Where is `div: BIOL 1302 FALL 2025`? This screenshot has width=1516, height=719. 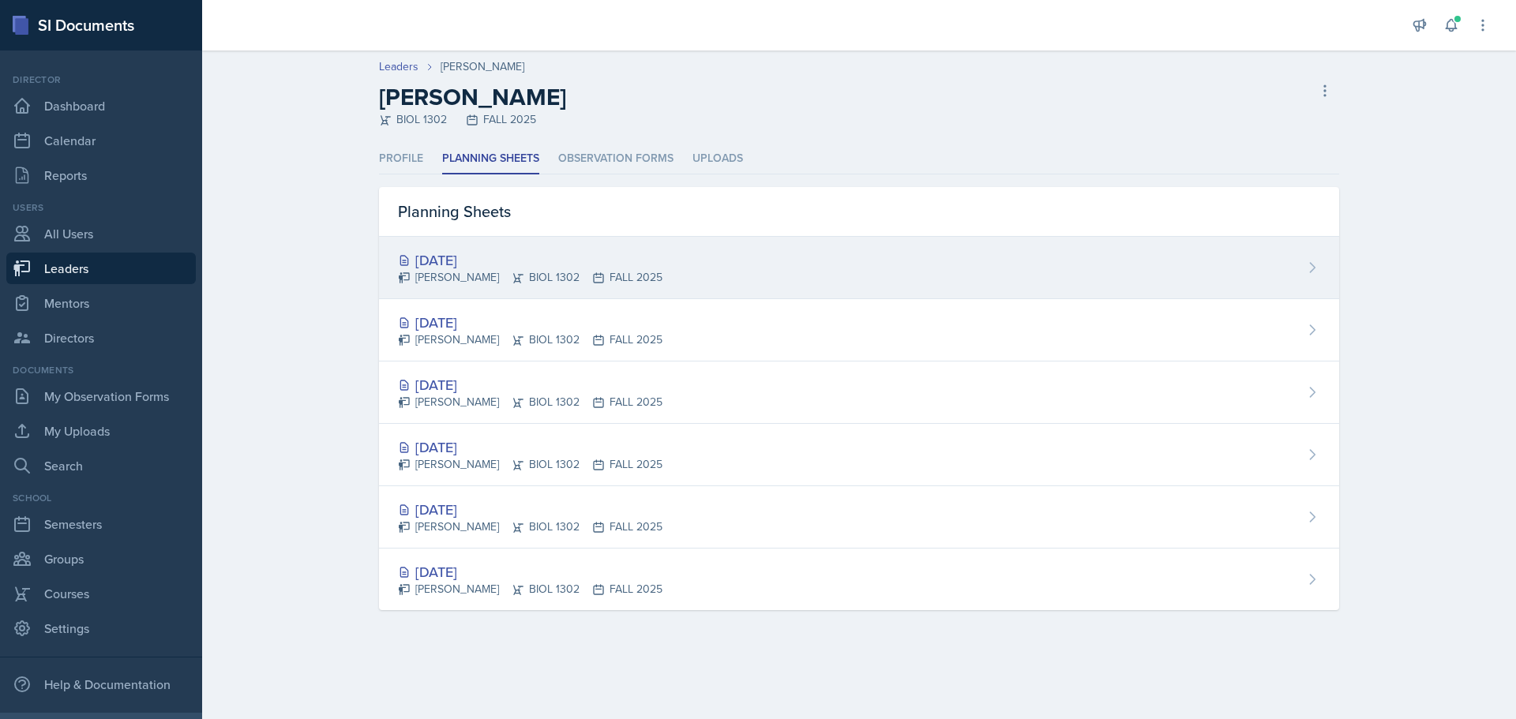 div: BIOL 1302 FALL 2025 is located at coordinates (472, 119).